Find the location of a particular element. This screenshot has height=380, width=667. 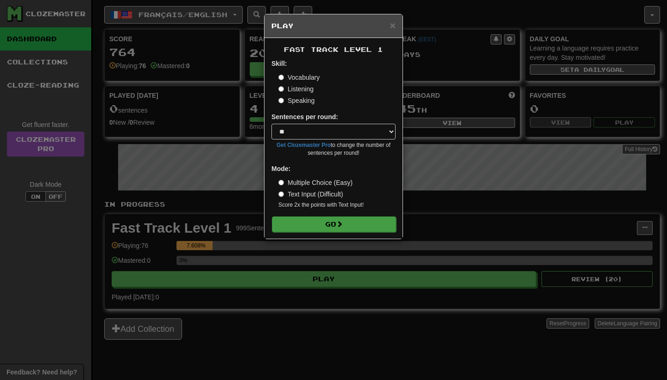

input: Vocabulary is located at coordinates (281, 77).